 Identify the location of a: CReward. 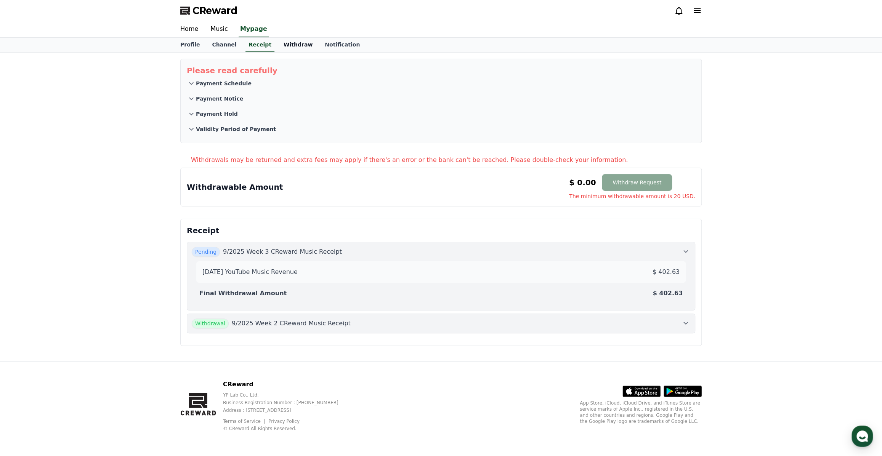
(209, 11).